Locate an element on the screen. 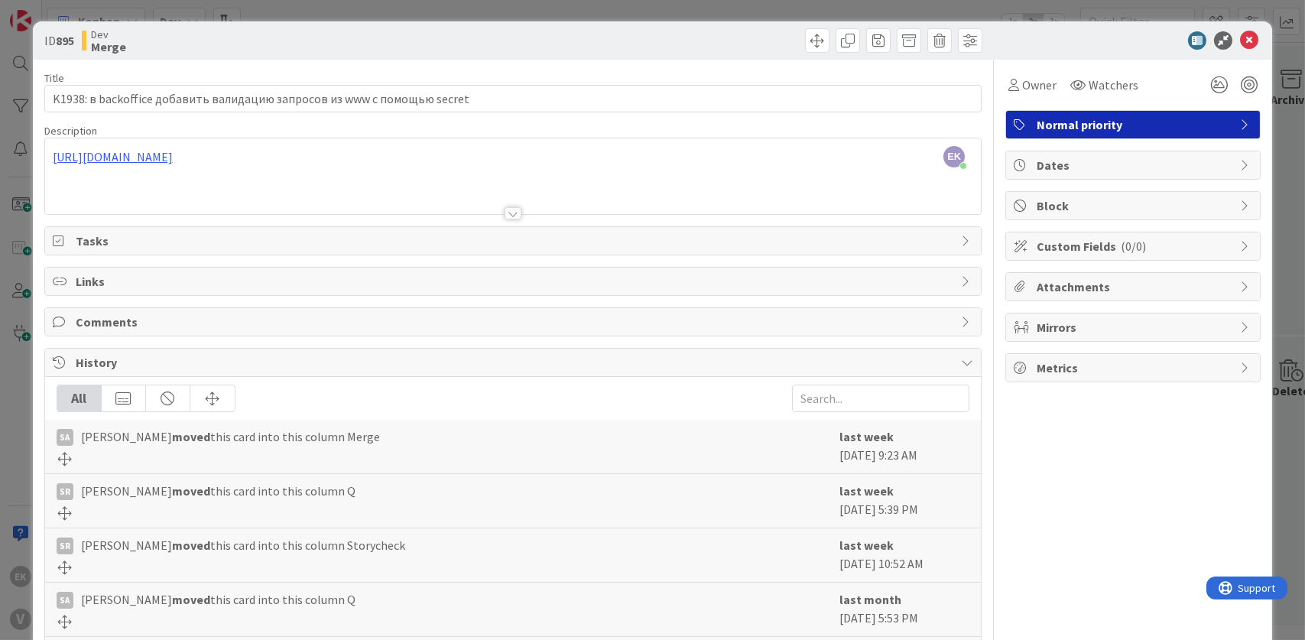 This screenshot has height=640, width=1305. span: Block is located at coordinates (1134, 206).